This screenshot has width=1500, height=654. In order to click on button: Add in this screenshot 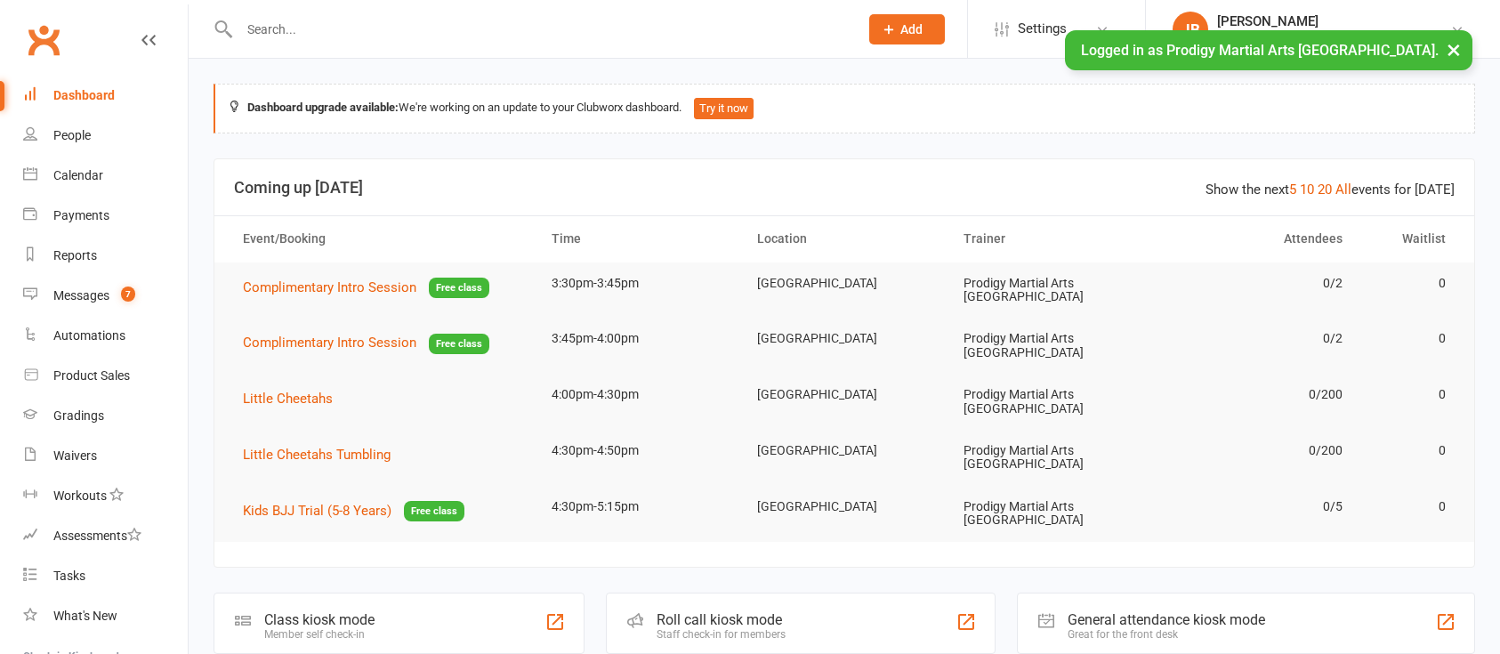, I will do `click(907, 29)`.